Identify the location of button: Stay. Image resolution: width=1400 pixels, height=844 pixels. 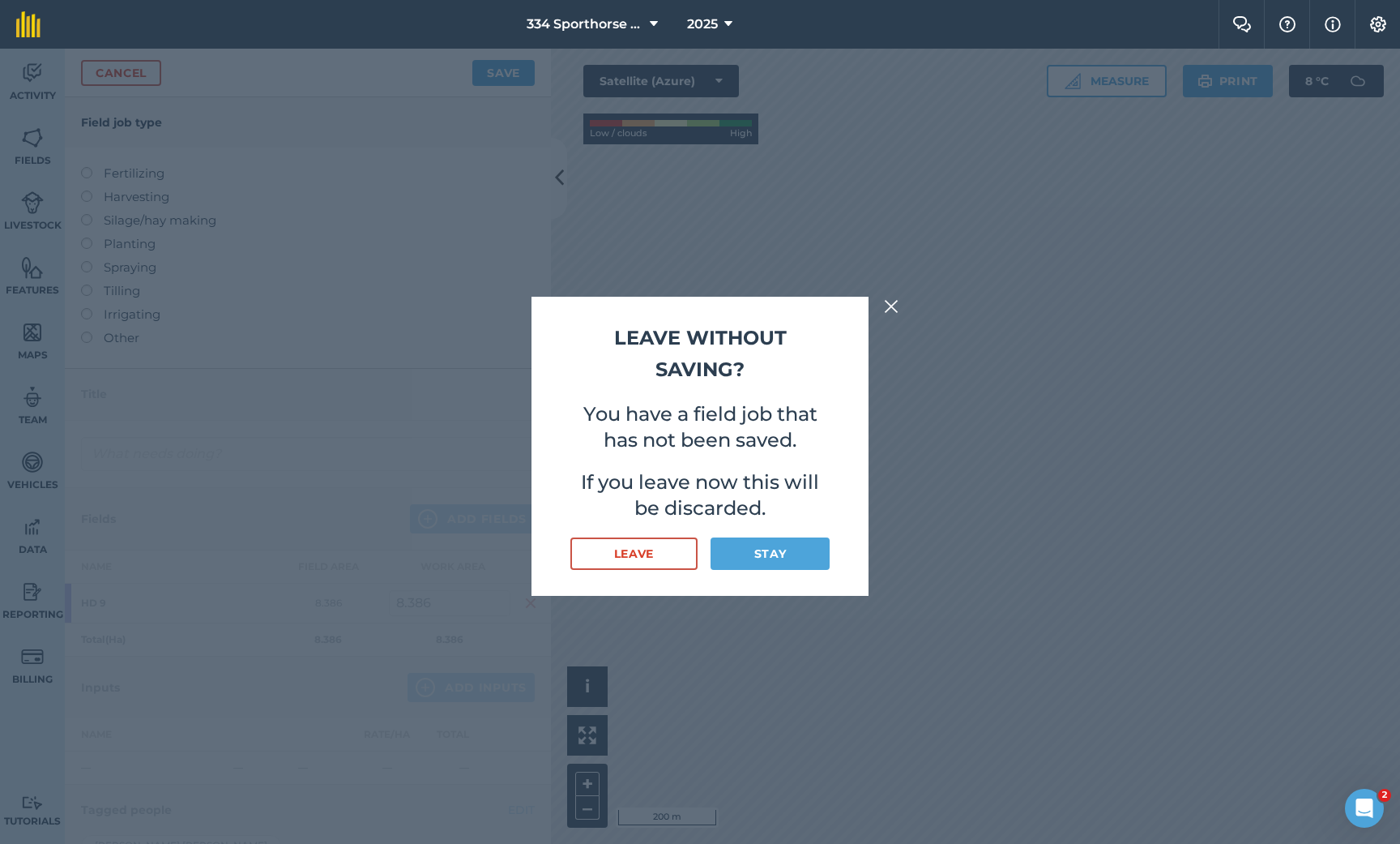
(770, 553).